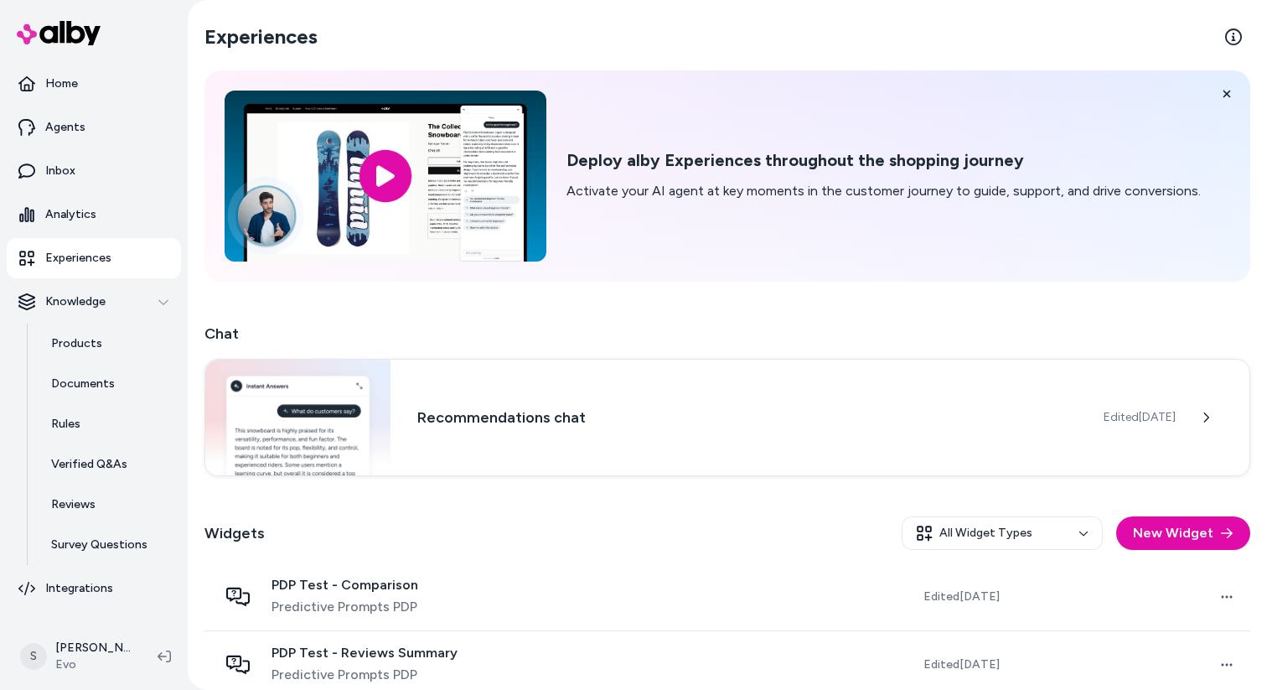 Image resolution: width=1267 pixels, height=690 pixels. What do you see at coordinates (883, 191) in the screenshot?
I see `p: Activate your AI agent at key moments in the customer journey to guide, support, and drive conver...` at bounding box center [883, 191].